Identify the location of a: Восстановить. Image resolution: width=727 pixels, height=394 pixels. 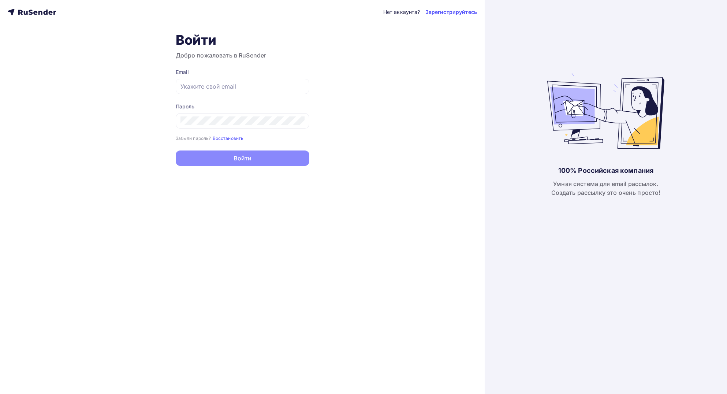
(228, 138).